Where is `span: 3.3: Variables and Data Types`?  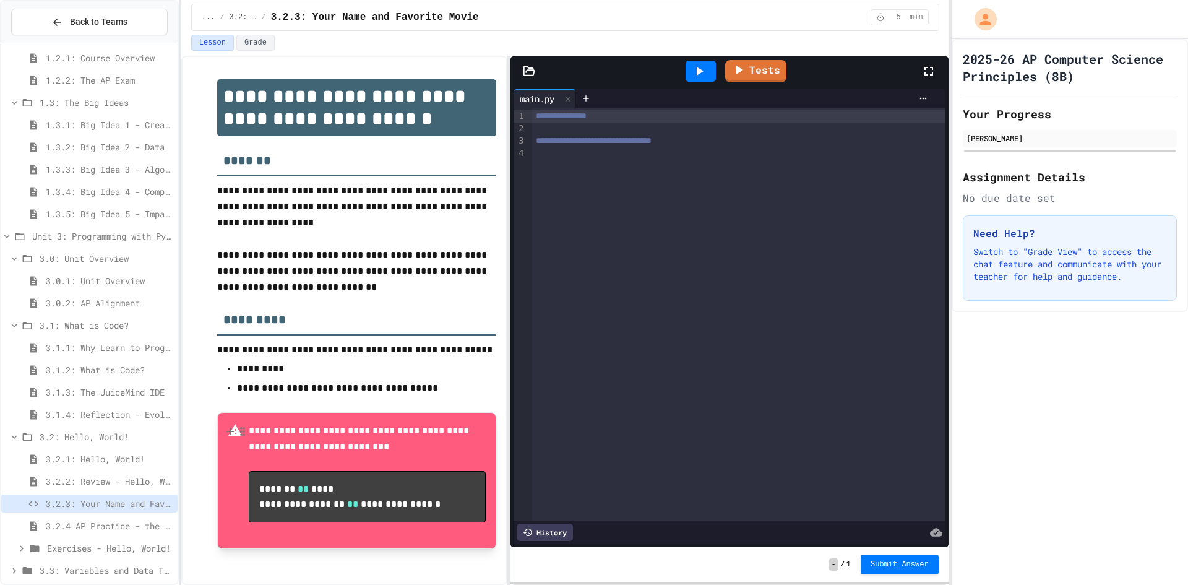
span: 3.3: Variables and Data Types is located at coordinates (106, 570).